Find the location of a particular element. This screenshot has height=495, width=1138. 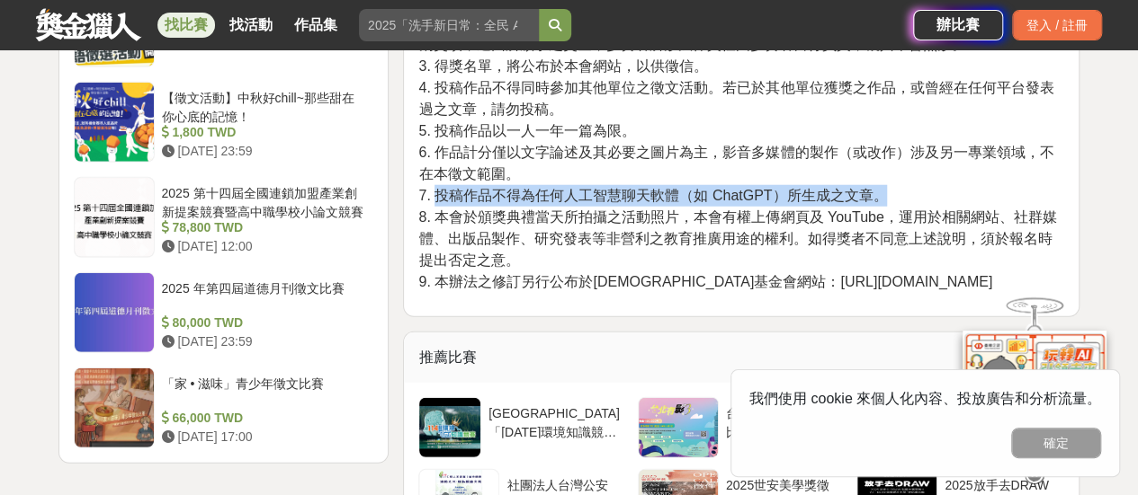

span: 6. 作品計分僅以文字論述及其必要之圖片為主，影音多媒體的製作（或改作）涉及另一專業領域，不在本徵文範圍。 is located at coordinates (736, 163).